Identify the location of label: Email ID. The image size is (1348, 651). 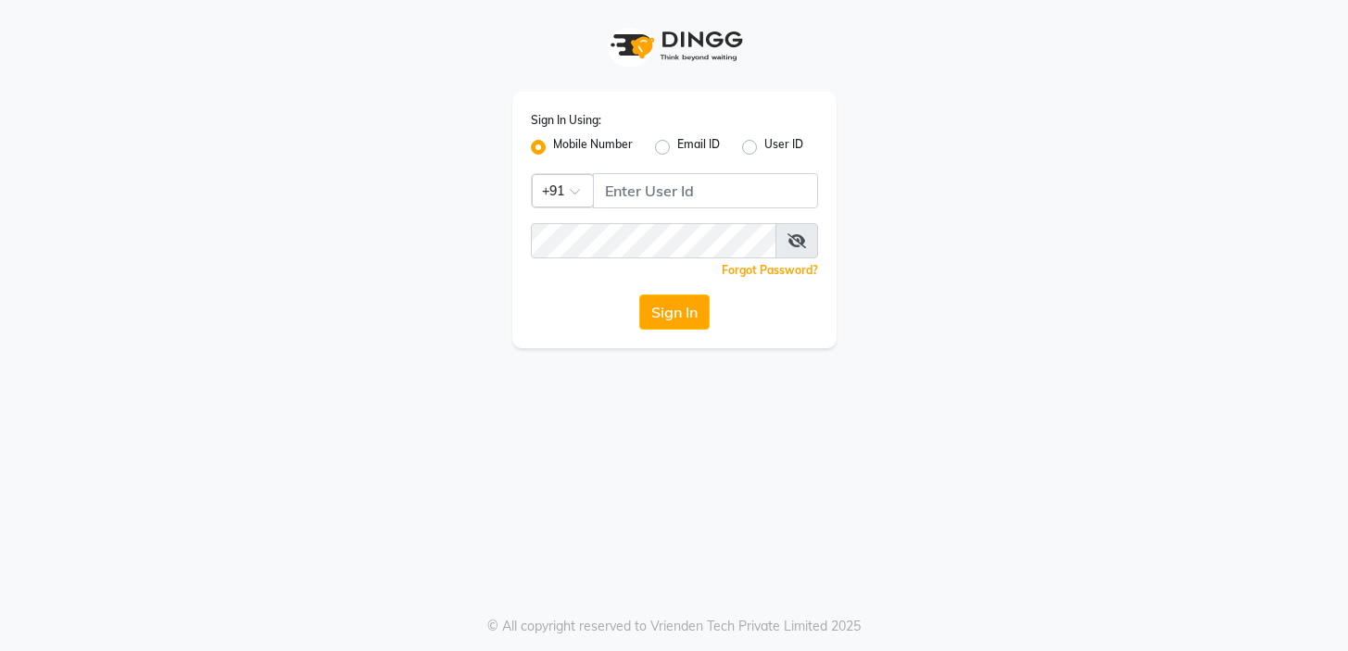
(699, 147).